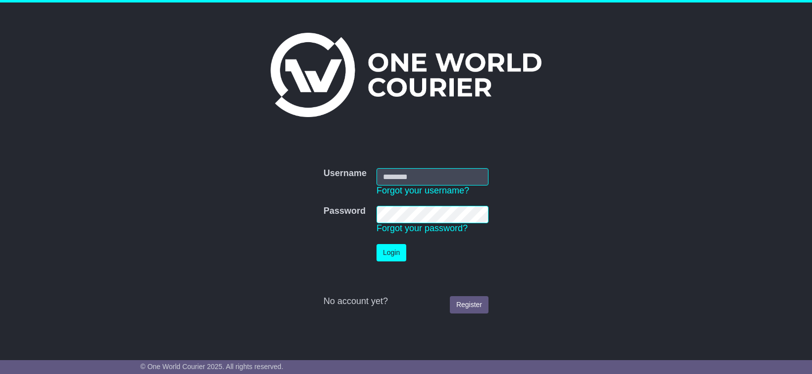  What do you see at coordinates (423, 190) in the screenshot?
I see `a: Forgot your username?` at bounding box center [423, 190].